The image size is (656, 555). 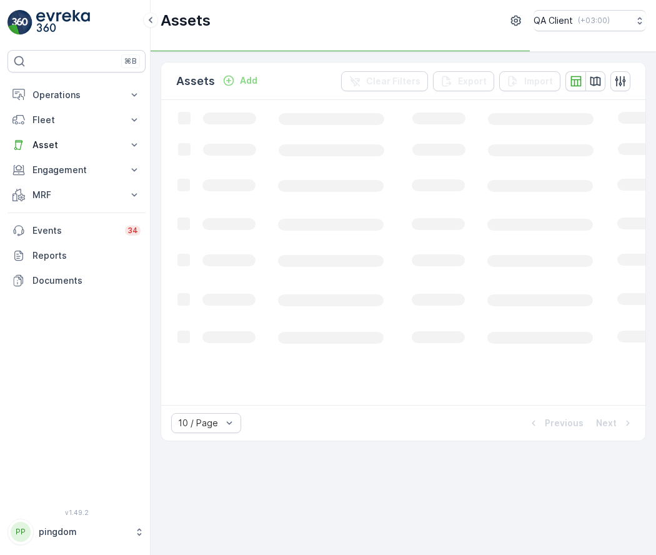 What do you see at coordinates (464, 81) in the screenshot?
I see `button: Export` at bounding box center [464, 81].